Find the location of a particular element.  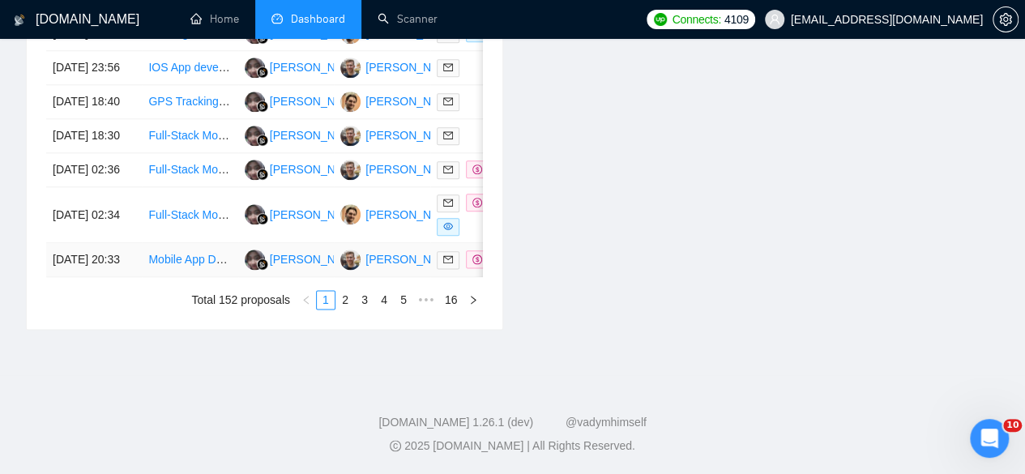

span: user is located at coordinates (775, 19).